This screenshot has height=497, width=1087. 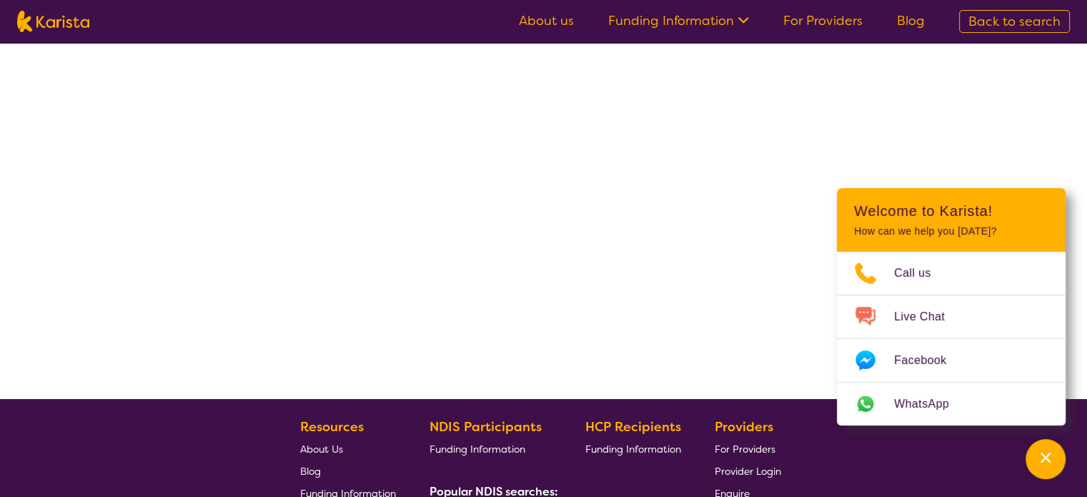 I want to click on span: For Providers, so click(x=745, y=449).